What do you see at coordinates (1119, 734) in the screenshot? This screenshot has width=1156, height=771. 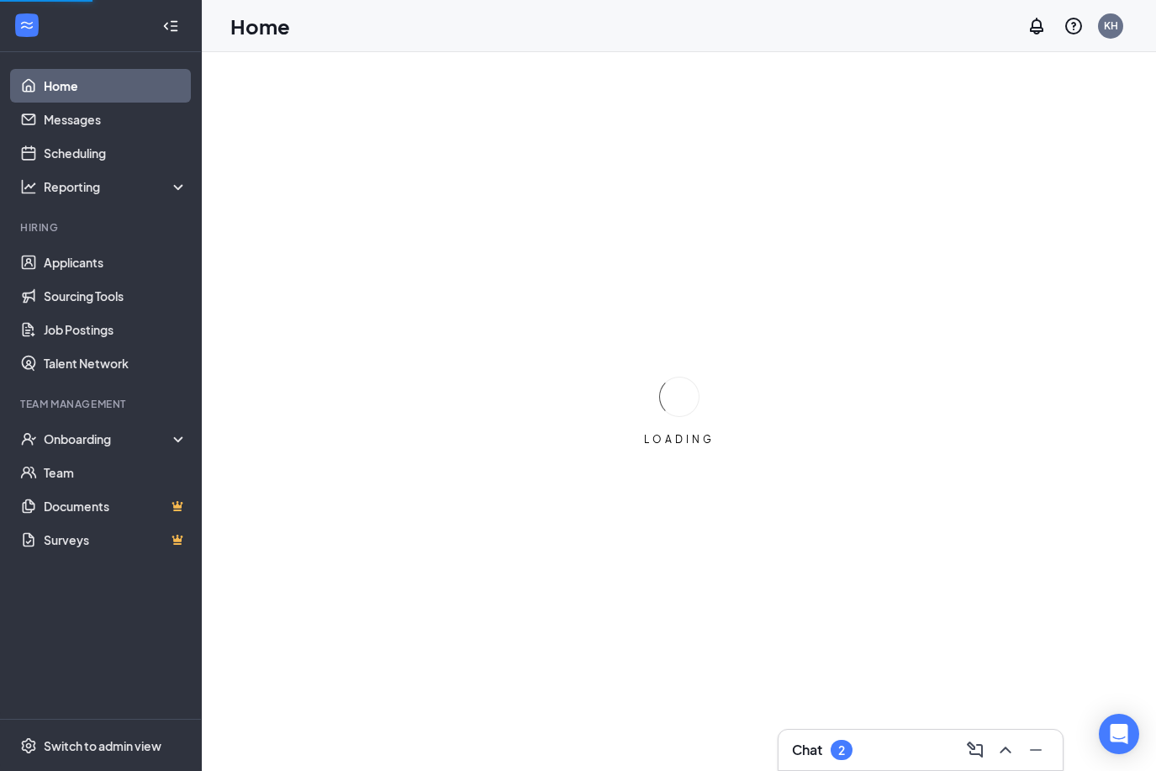 I see `div: Open Intercom Messenger` at bounding box center [1119, 734].